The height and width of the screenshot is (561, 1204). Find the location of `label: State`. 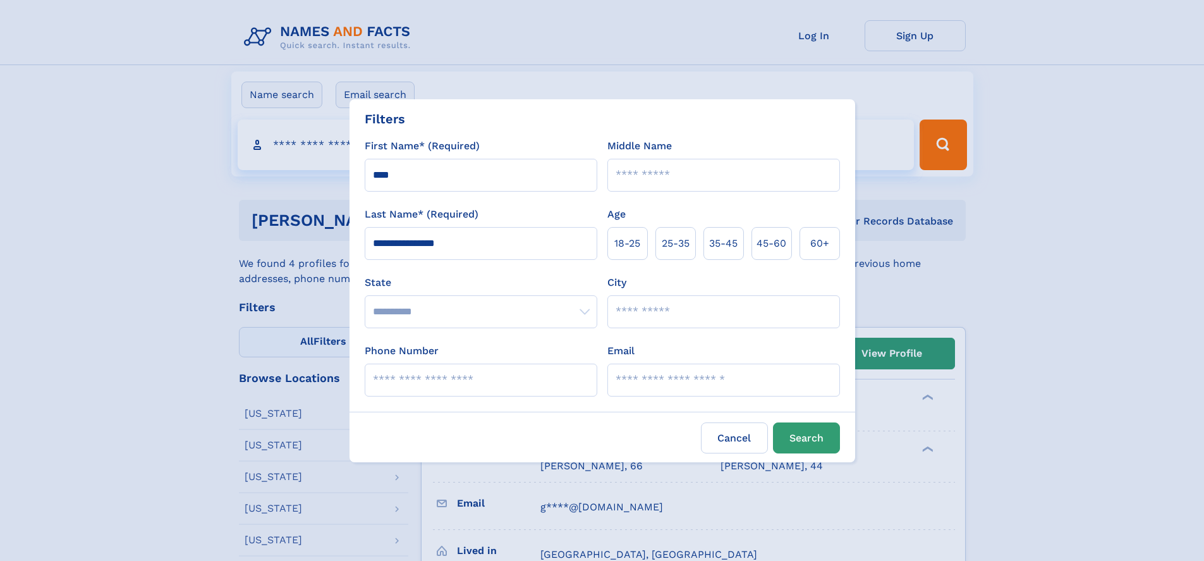

label: State is located at coordinates (481, 282).